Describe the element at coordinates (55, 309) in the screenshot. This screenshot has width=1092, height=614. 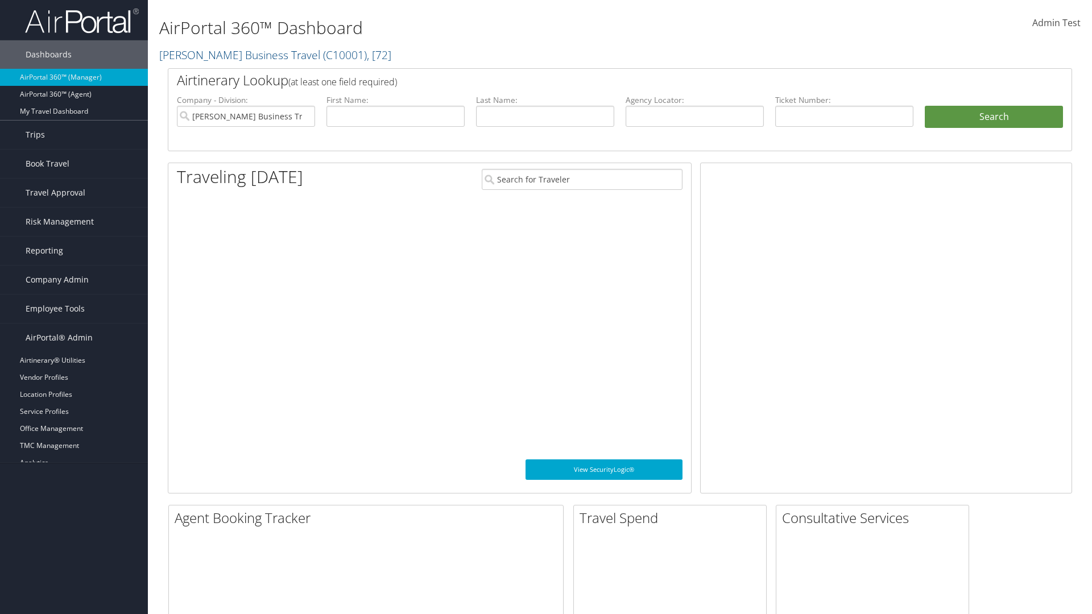
I see `span: Employee Tools` at that location.